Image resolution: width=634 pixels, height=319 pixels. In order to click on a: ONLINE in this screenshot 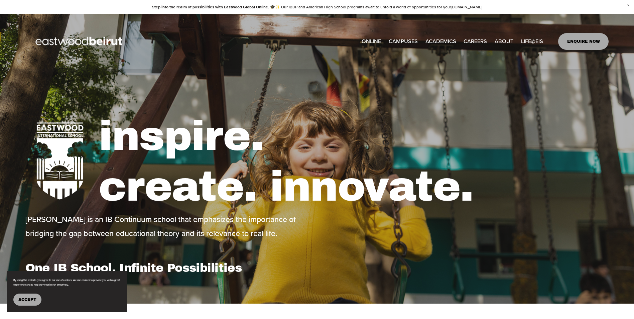, I will do `click(371, 41)`.